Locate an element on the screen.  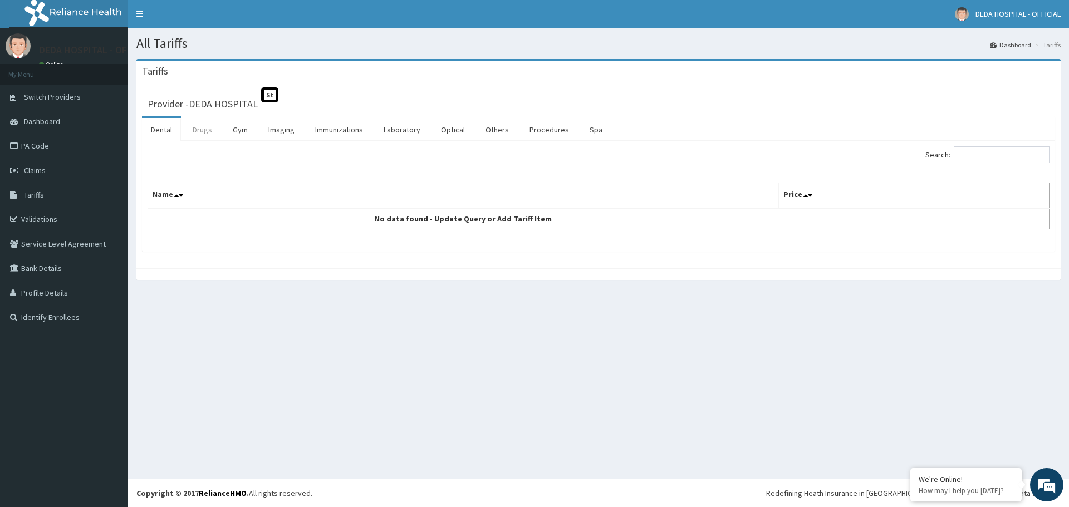
span: DEDA HOSPITAL - OFFICIAL is located at coordinates (1018, 14).